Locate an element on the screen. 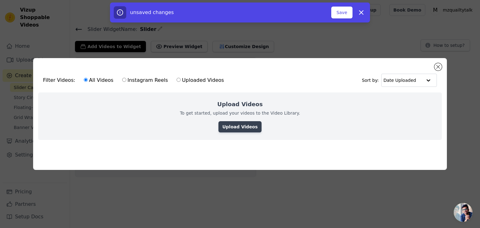  a: Open chat is located at coordinates (463, 213).